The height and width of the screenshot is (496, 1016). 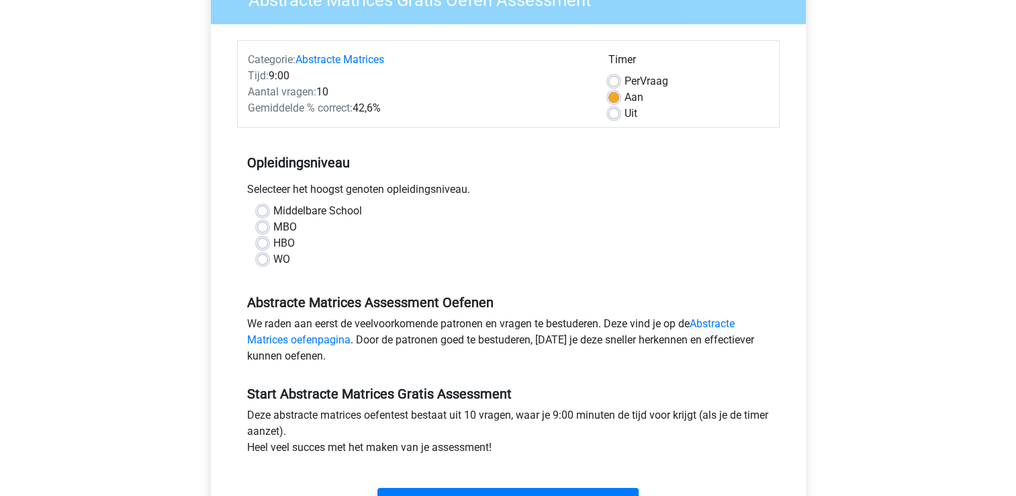 What do you see at coordinates (271, 59) in the screenshot?
I see `span: Categorie:` at bounding box center [271, 59].